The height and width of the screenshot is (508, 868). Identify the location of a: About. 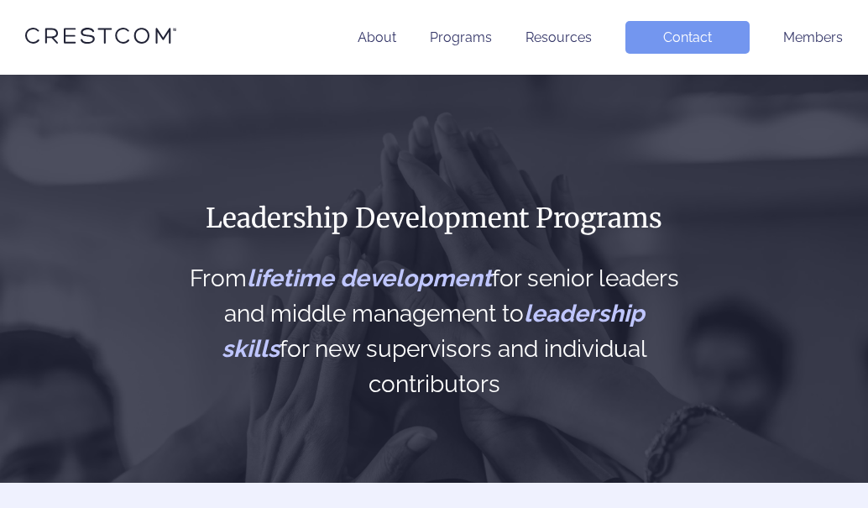
(377, 37).